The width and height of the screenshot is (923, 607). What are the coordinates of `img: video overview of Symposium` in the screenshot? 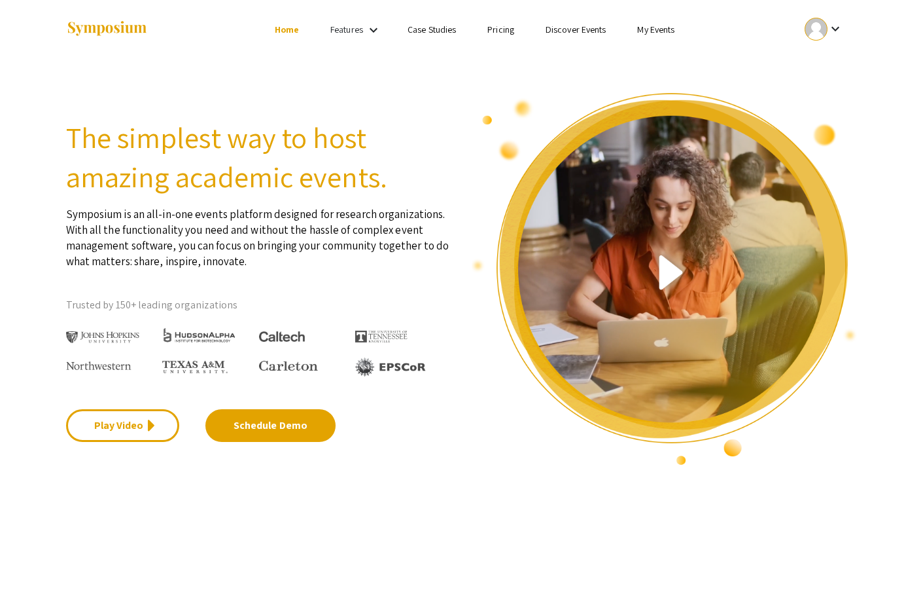 It's located at (665, 279).